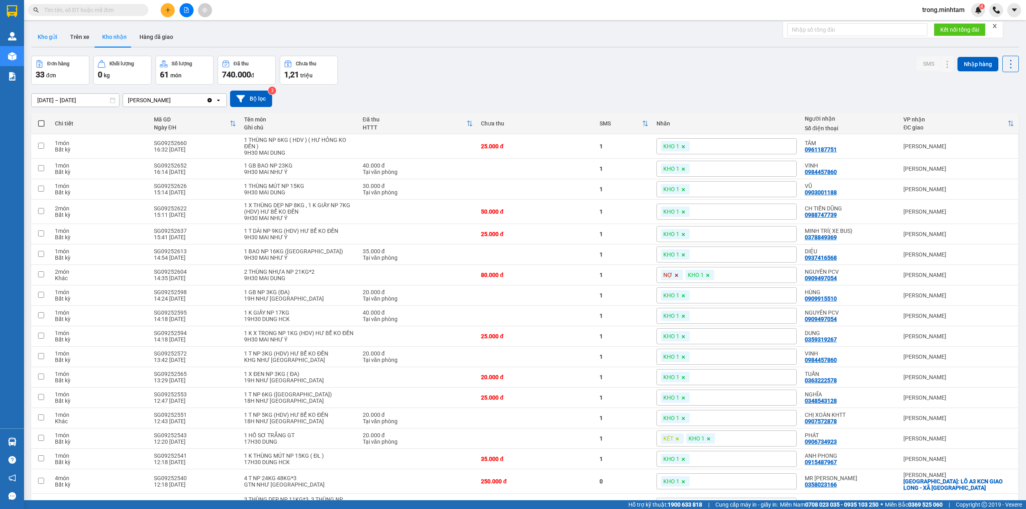 This screenshot has width=1026, height=509. Describe the element at coordinates (100, 278) in the screenshot. I see `div: Khác` at that location.